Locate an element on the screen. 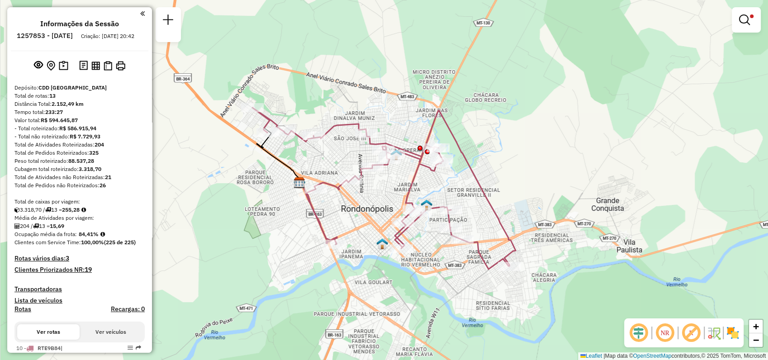 The image size is (768, 360). button: Visualizar relatório de Roteirização is located at coordinates (95, 65).